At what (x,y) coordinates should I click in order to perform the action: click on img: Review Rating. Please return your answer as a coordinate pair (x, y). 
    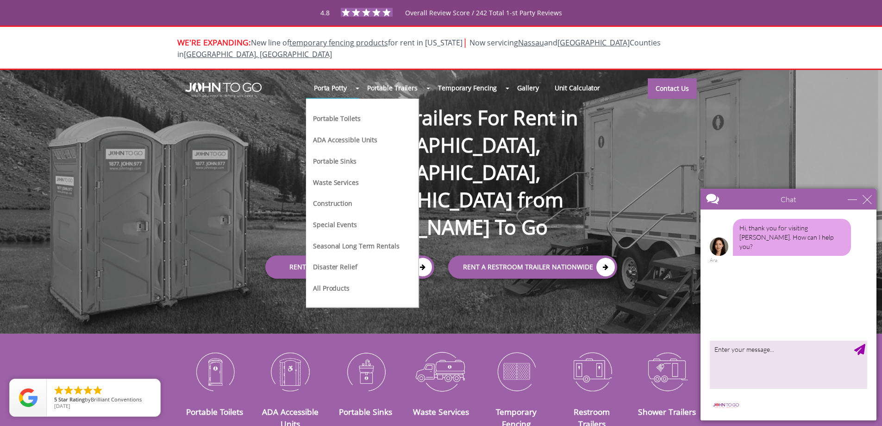
    Looking at the image, I should click on (28, 397).